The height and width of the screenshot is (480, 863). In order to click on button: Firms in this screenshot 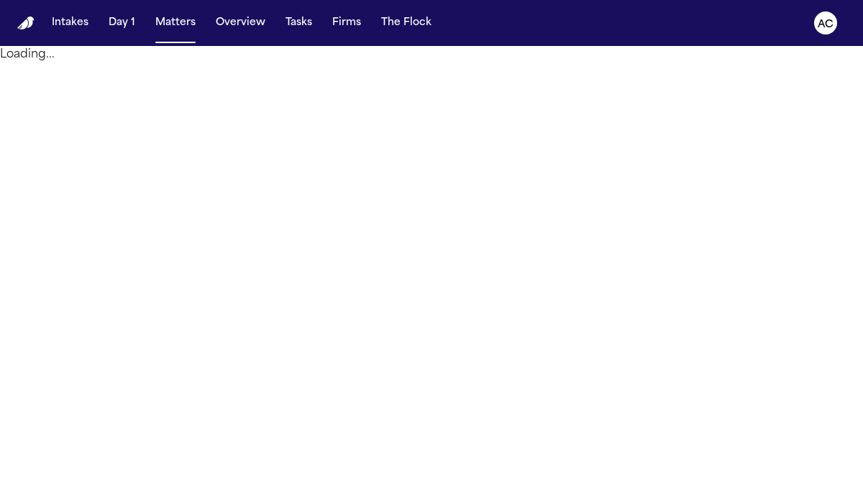, I will do `click(347, 23)`.